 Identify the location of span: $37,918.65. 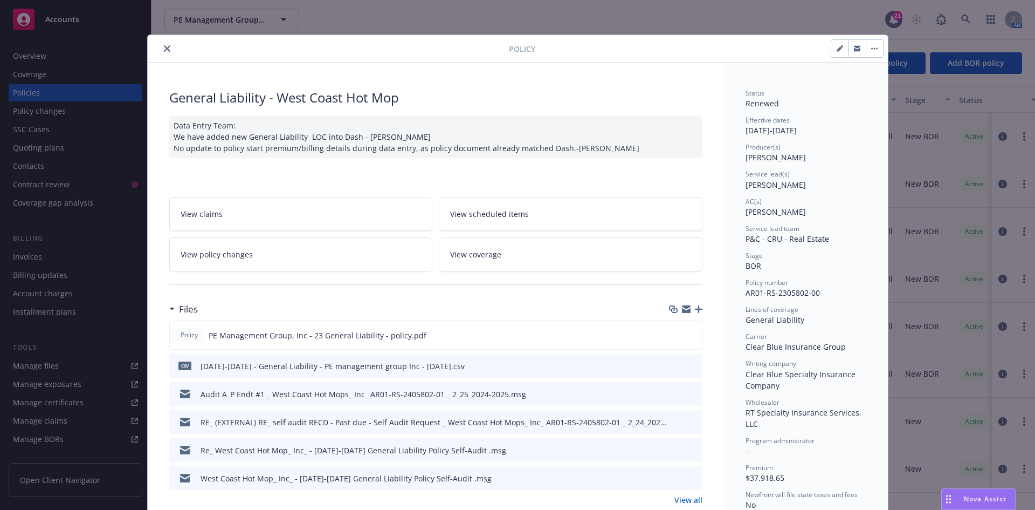
(765, 477).